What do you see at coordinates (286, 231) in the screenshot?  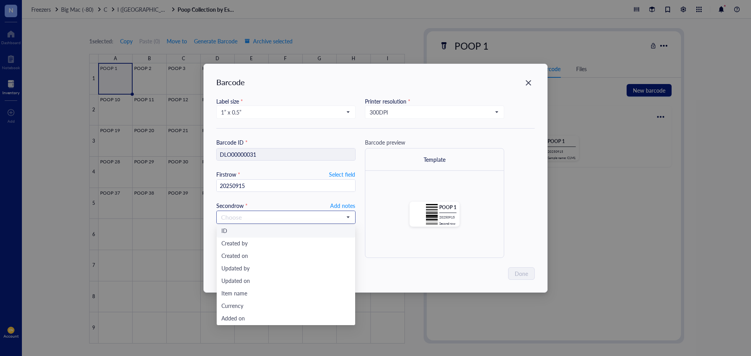 I see `div: ID` at bounding box center [286, 231].